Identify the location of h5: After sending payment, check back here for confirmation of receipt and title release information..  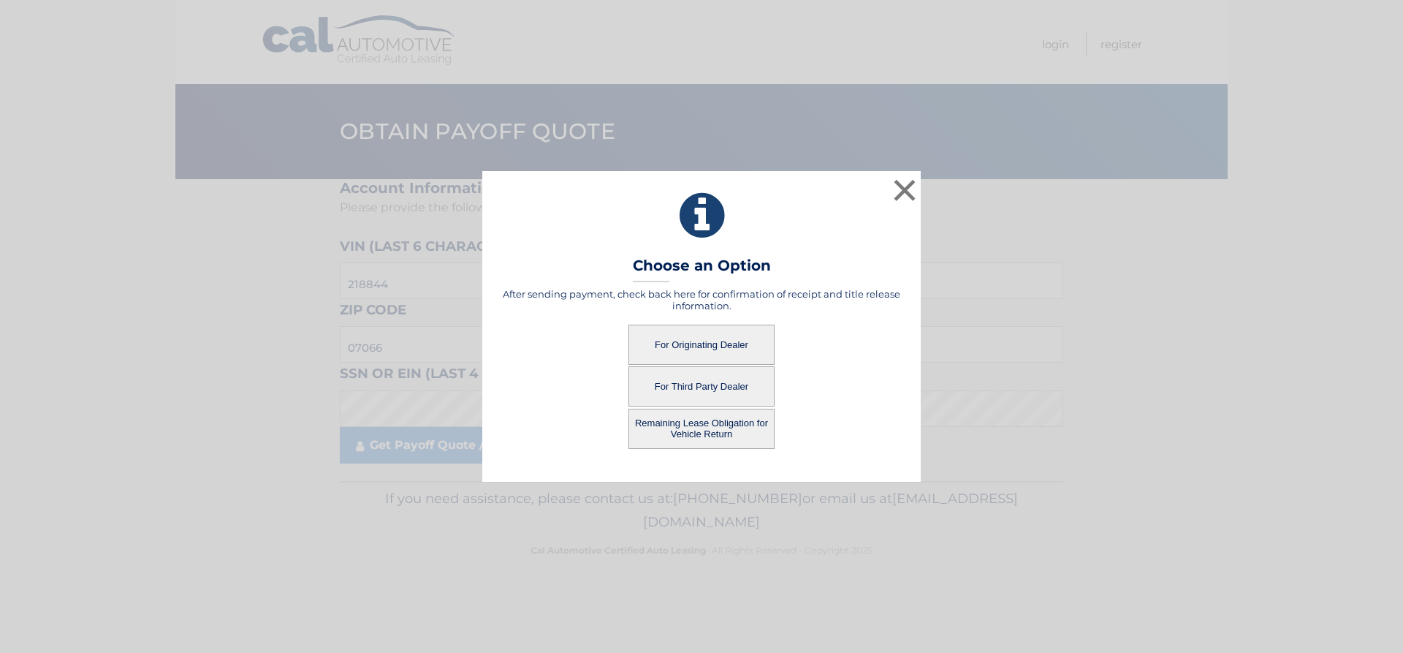
(701, 300).